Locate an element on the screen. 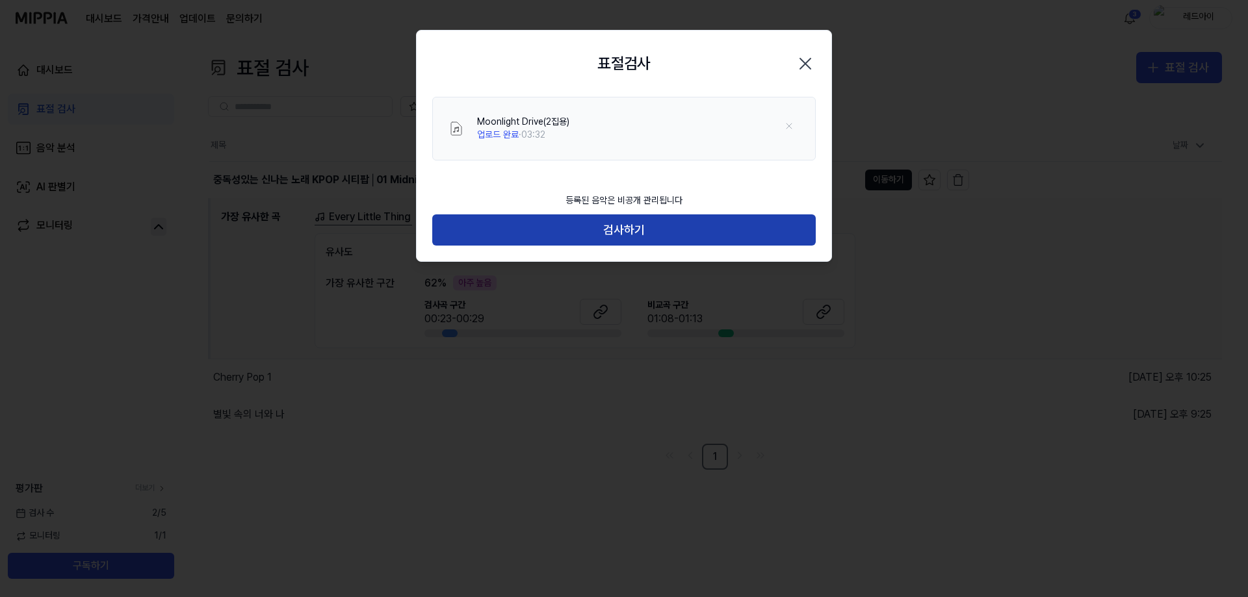 This screenshot has height=597, width=1248. button: 검사하기 is located at coordinates (624, 230).